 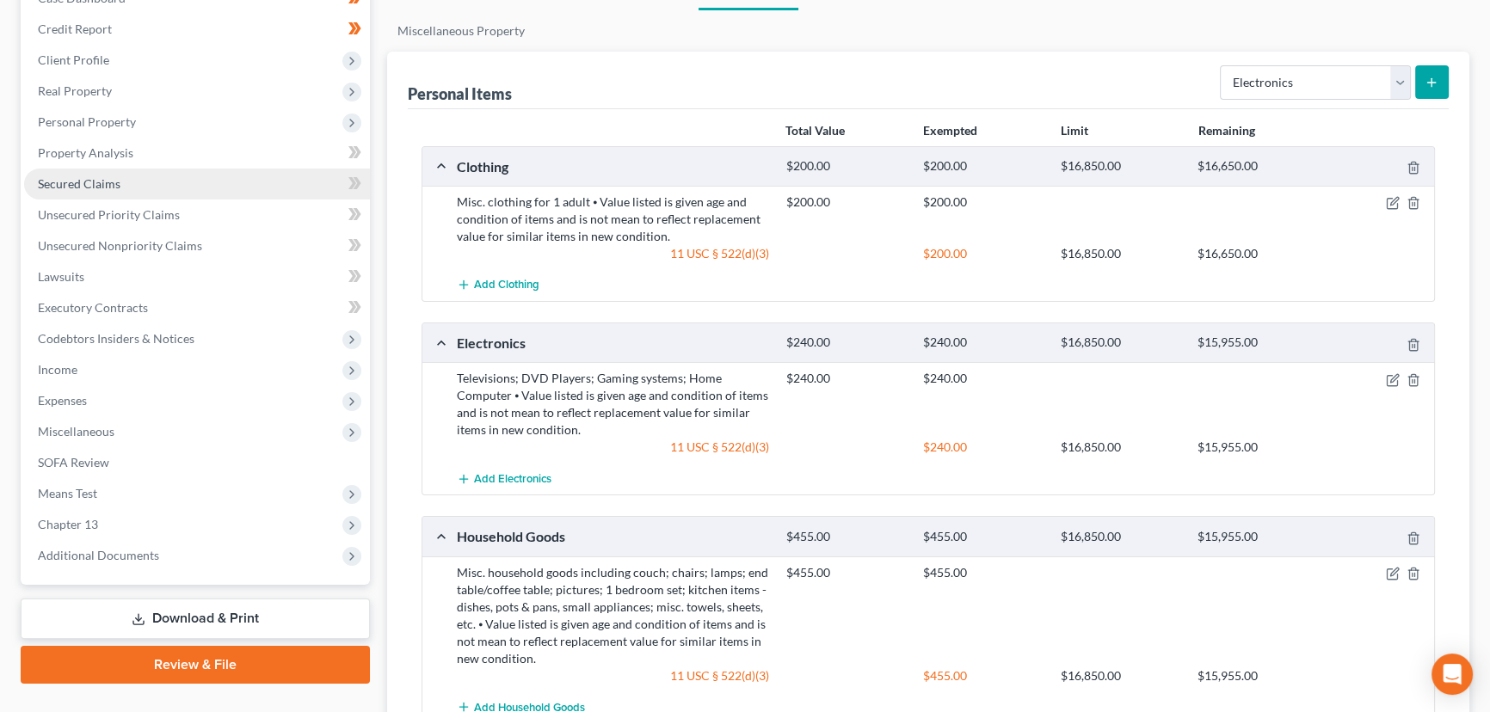 What do you see at coordinates (68, 524) in the screenshot?
I see `span: Chapter 13` at bounding box center [68, 524].